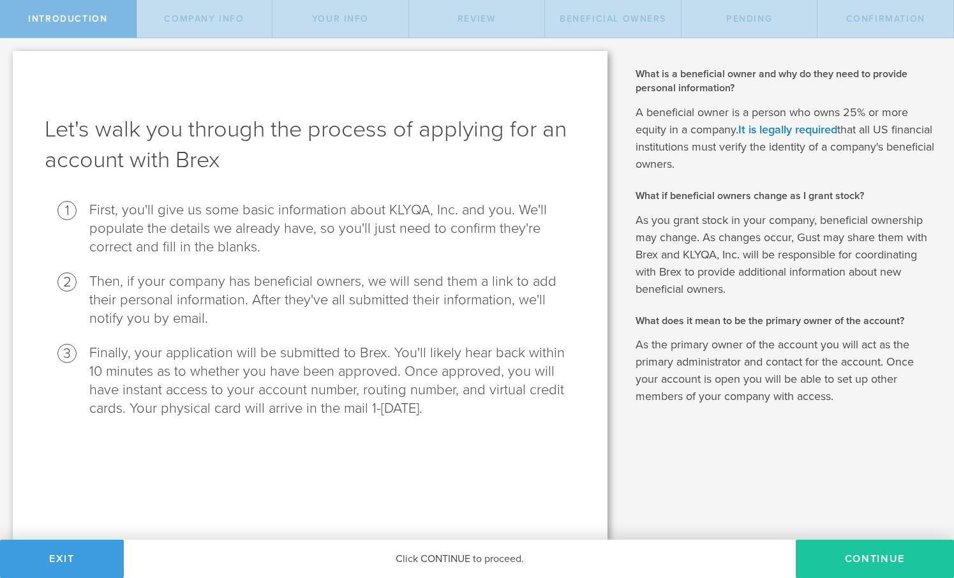 The image size is (954, 578). What do you see at coordinates (785, 138) in the screenshot?
I see `p: A beneficial owner is a person who owns 25% or more equity in a company. that all US financial in...` at bounding box center [785, 138].